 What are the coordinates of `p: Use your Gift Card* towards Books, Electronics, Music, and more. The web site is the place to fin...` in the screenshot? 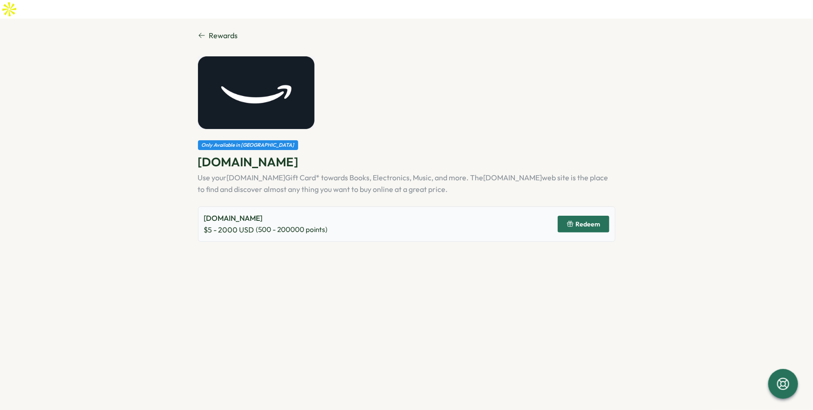 It's located at (407, 184).